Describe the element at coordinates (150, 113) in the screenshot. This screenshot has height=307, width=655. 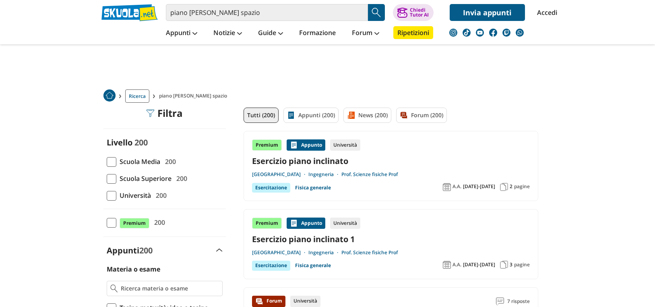
I see `img: Filtra filtri mobile` at that location.